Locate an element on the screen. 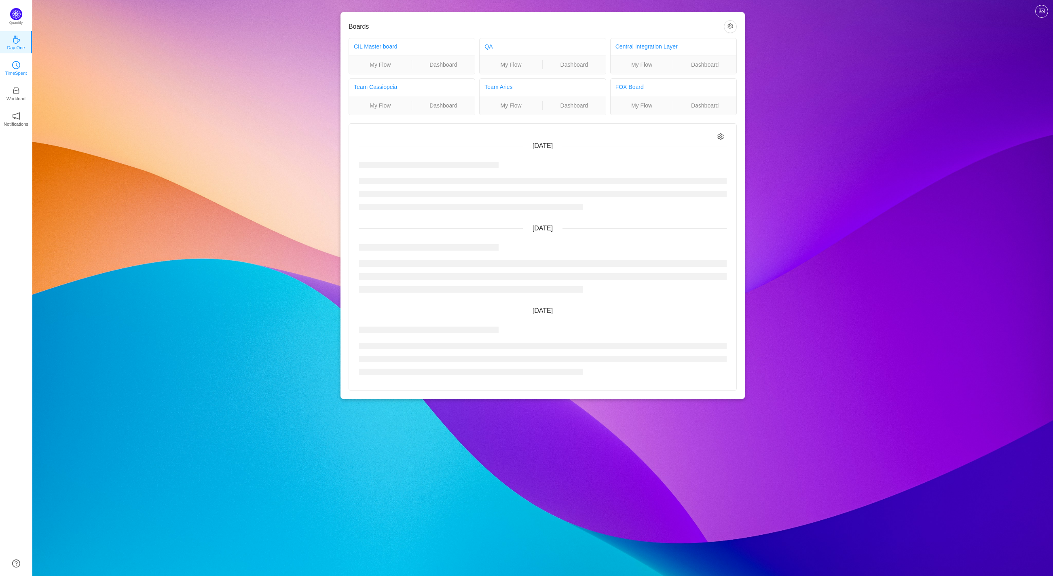 Image resolution: width=1053 pixels, height=576 pixels. a: icon: inboxWorkload is located at coordinates (16, 93).